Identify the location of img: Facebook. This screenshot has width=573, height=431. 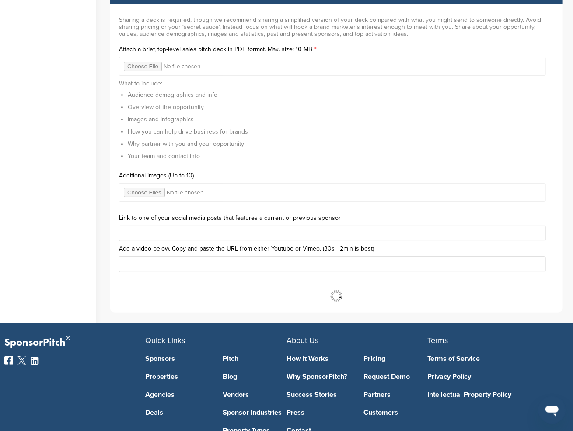
(9, 360).